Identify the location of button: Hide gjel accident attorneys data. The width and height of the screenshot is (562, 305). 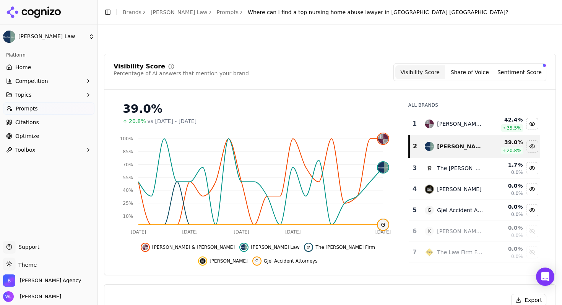
(532, 210).